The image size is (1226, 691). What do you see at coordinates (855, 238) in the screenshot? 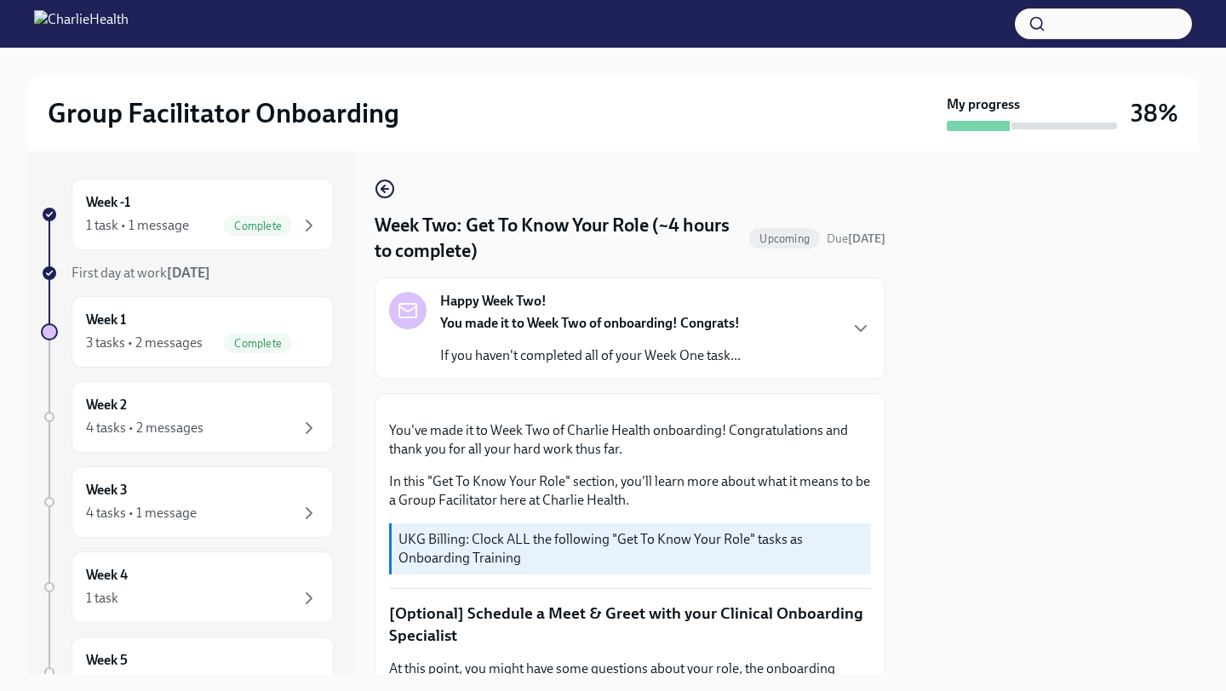
I see `span: October 13th, 2025 09:00` at bounding box center [855, 238].